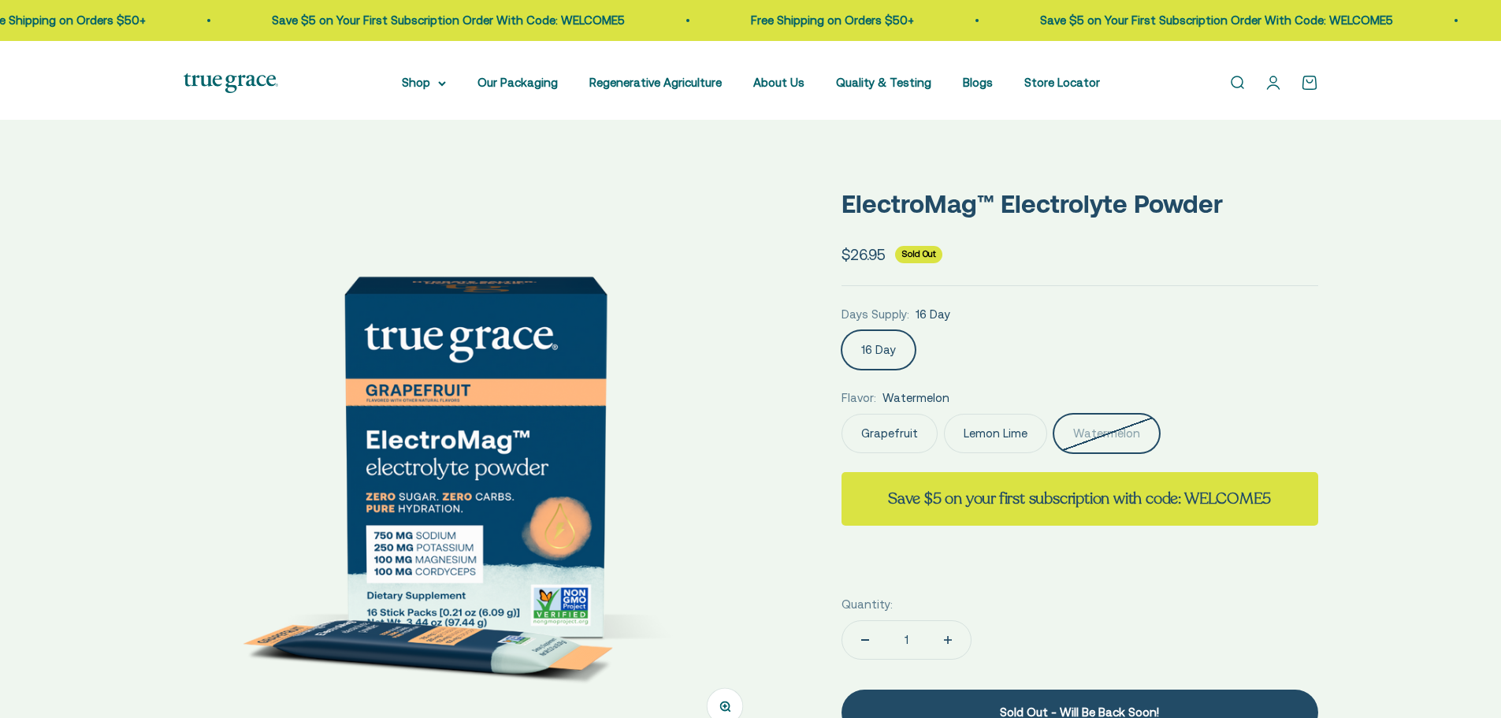  What do you see at coordinates (1062, 82) in the screenshot?
I see `a: Store Locator` at bounding box center [1062, 82].